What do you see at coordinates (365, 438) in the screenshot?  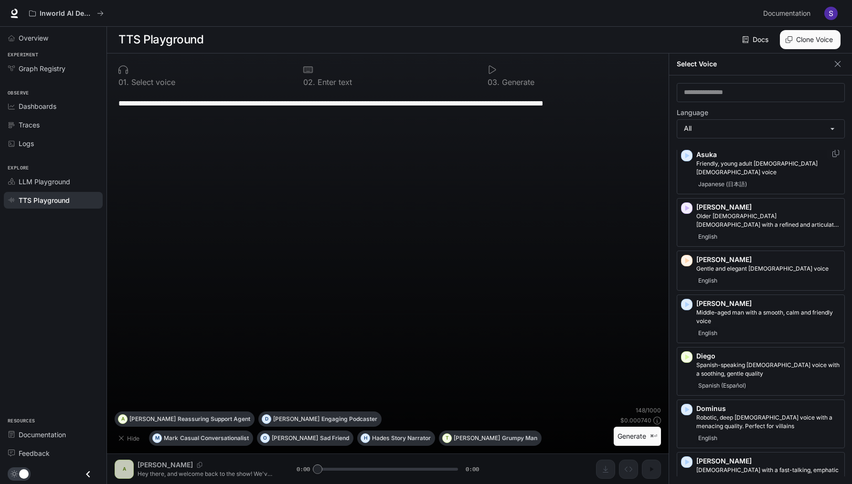 I see `div: H` at bounding box center [365, 438].